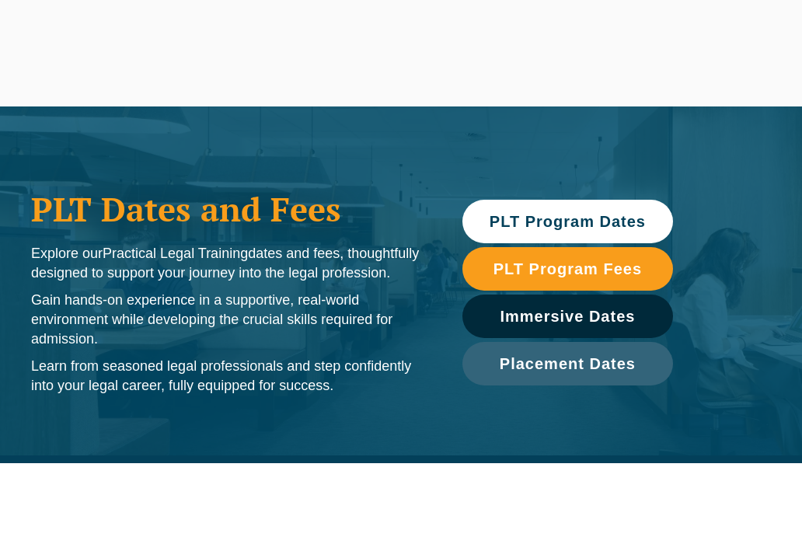 This screenshot has width=802, height=537. What do you see at coordinates (568, 316) in the screenshot?
I see `a: Immersive Dates` at bounding box center [568, 316].